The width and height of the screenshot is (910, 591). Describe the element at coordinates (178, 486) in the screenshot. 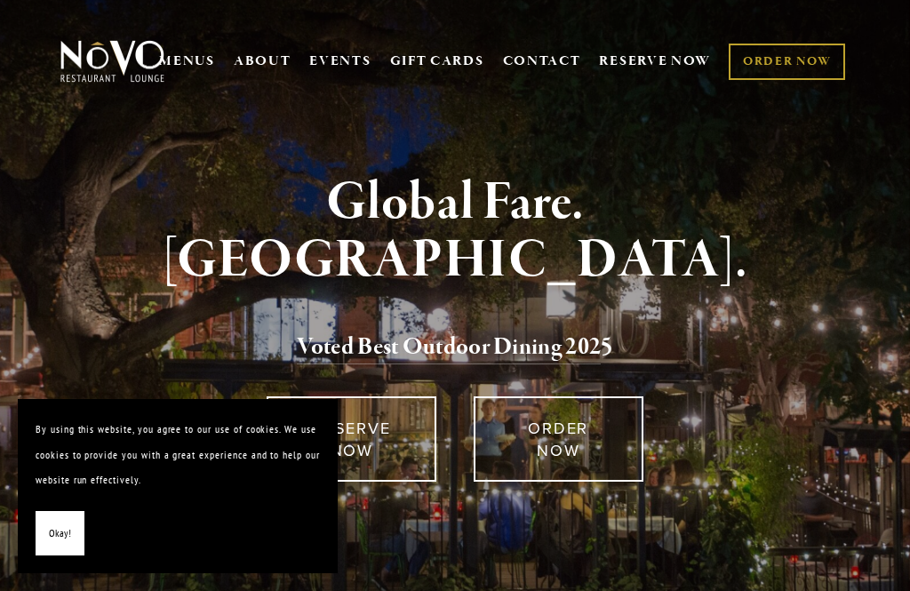

I see `section: Cookie banner` at that location.